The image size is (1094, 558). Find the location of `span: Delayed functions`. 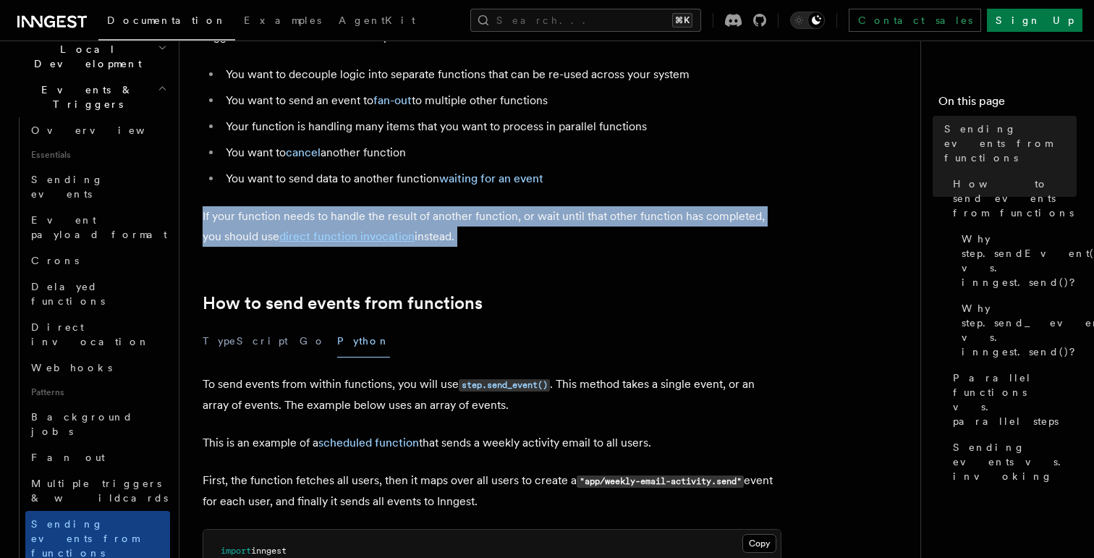

span: Delayed functions is located at coordinates (68, 294).